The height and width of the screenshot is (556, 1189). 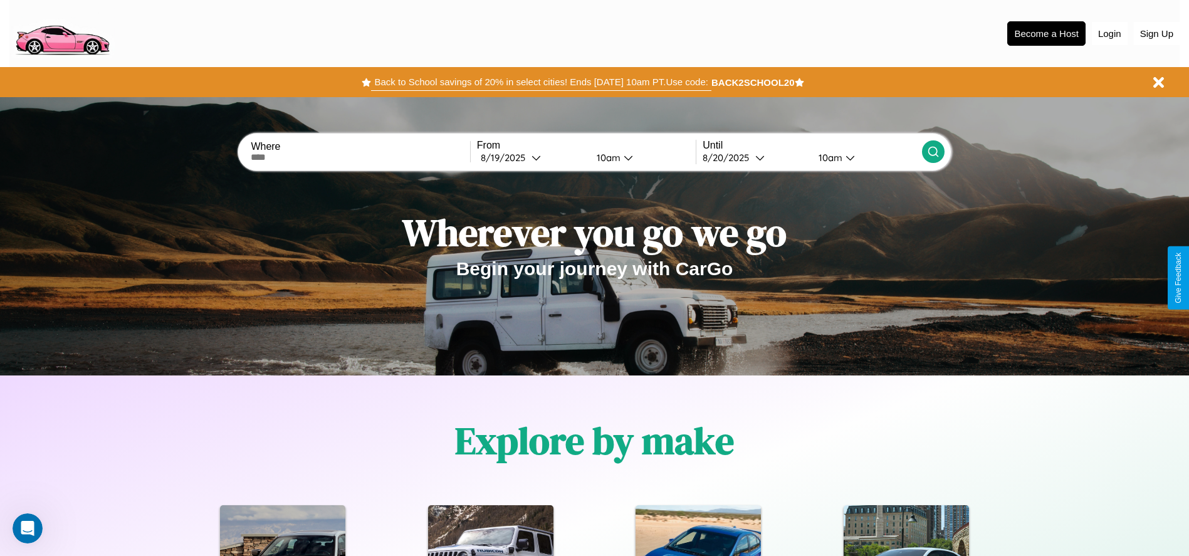 What do you see at coordinates (1179, 278) in the screenshot?
I see `div: Give Feedback` at bounding box center [1179, 278].